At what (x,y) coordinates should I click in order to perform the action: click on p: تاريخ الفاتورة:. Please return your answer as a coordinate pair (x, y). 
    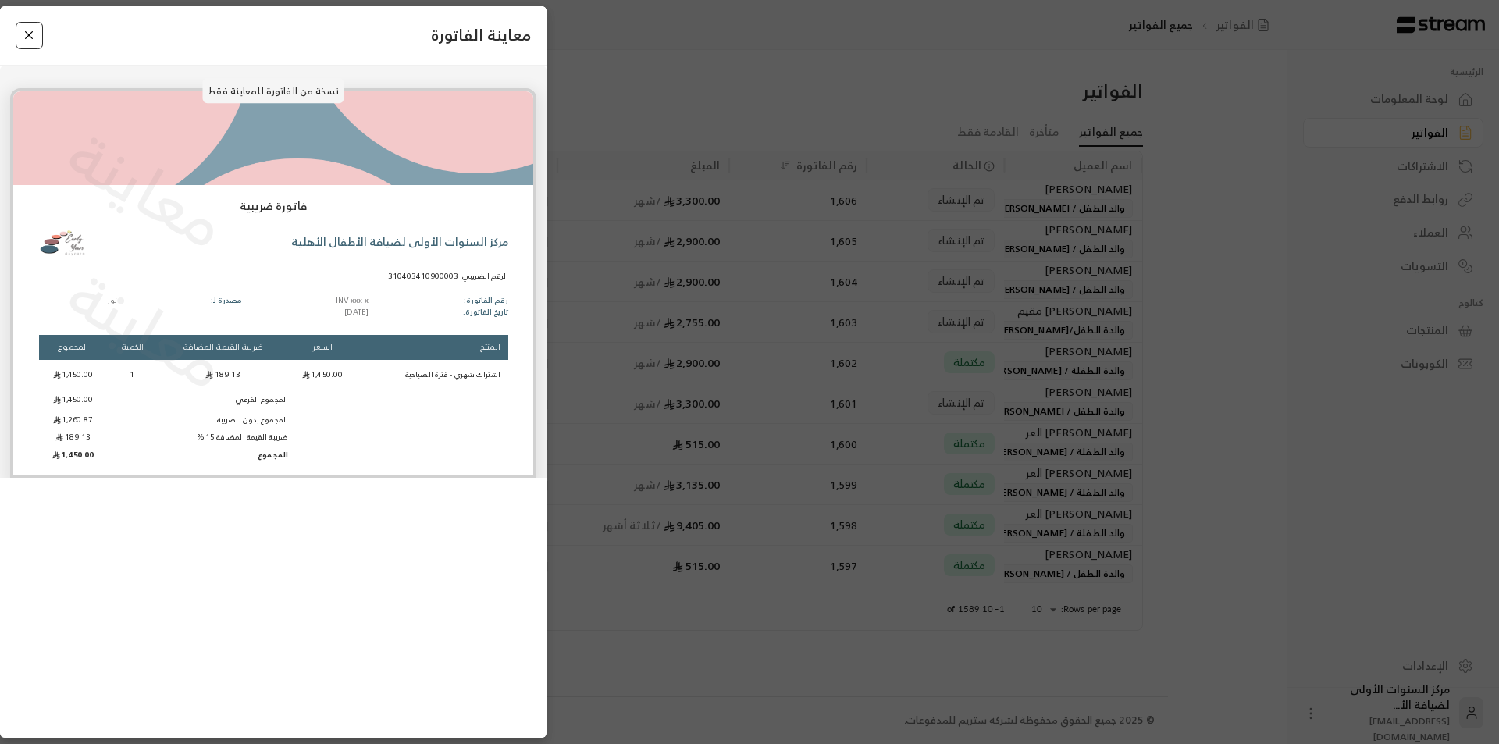
    Looking at the image, I should click on (486, 312).